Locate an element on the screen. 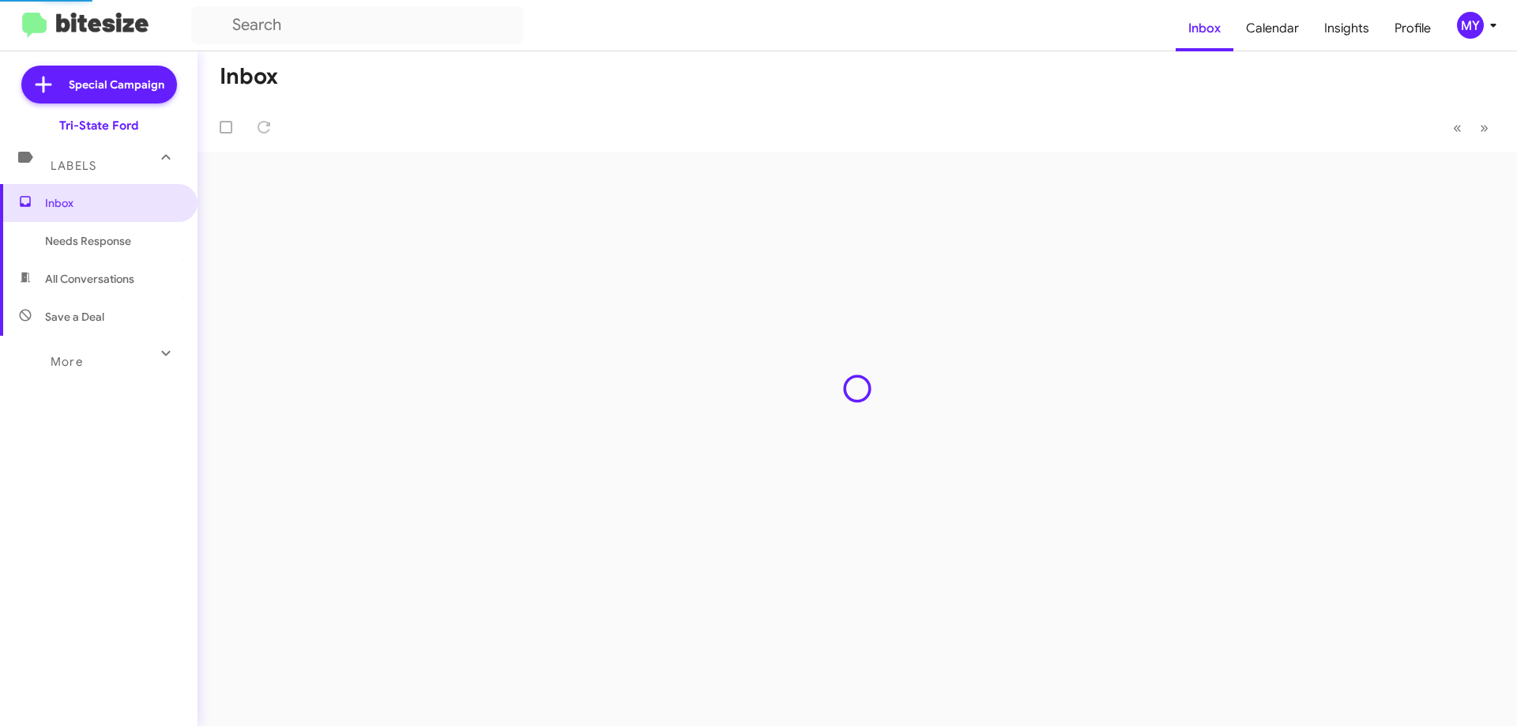  a: Calendar is located at coordinates (1272, 28).